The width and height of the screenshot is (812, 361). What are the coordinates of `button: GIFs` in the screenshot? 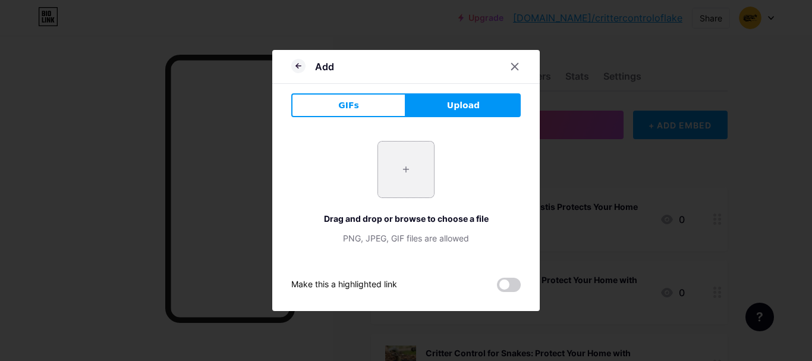 It's located at (348, 105).